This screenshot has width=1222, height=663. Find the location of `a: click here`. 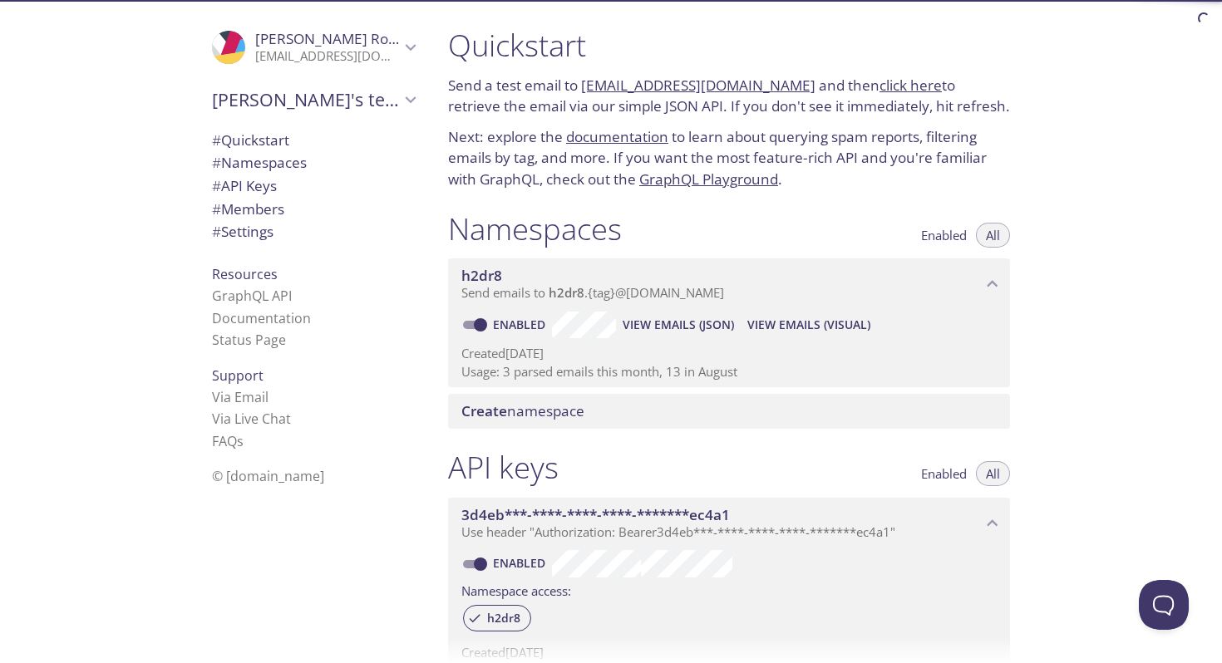

a: click here is located at coordinates (910, 85).